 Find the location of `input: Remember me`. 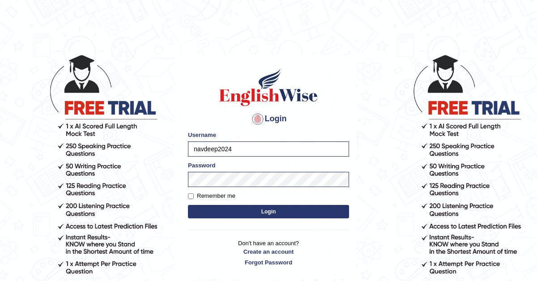

input: Remember me is located at coordinates (190, 196).